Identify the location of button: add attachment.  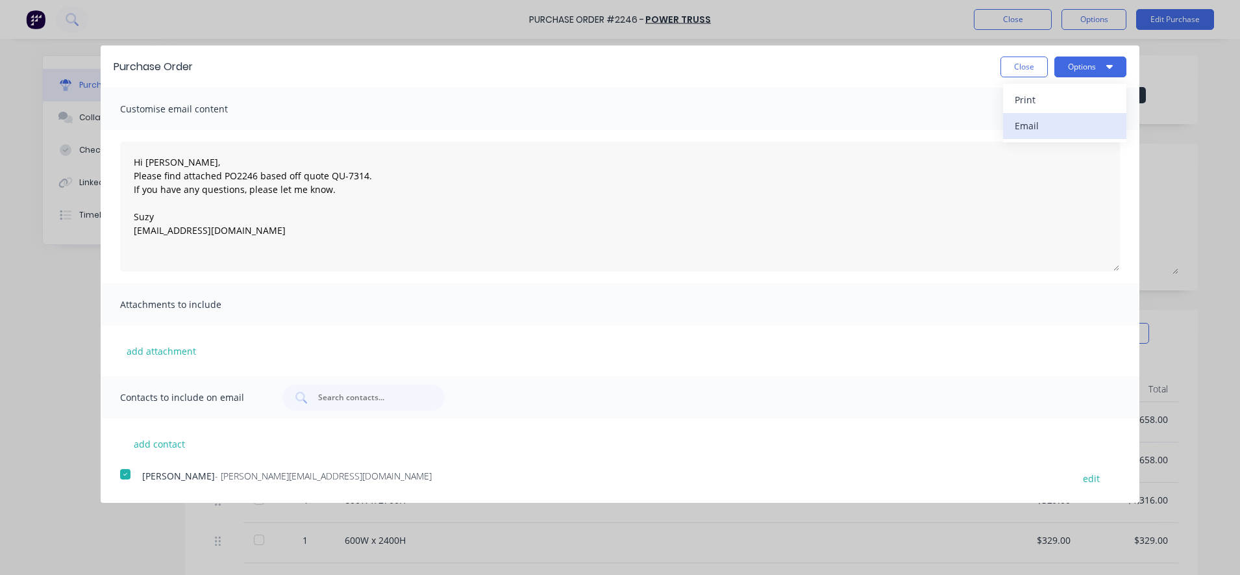
(161, 351).